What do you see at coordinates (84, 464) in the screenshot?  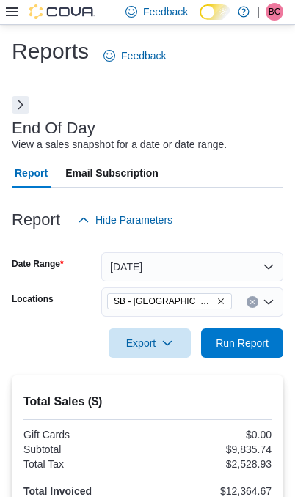 I see `div: Total Tax` at bounding box center [84, 464].